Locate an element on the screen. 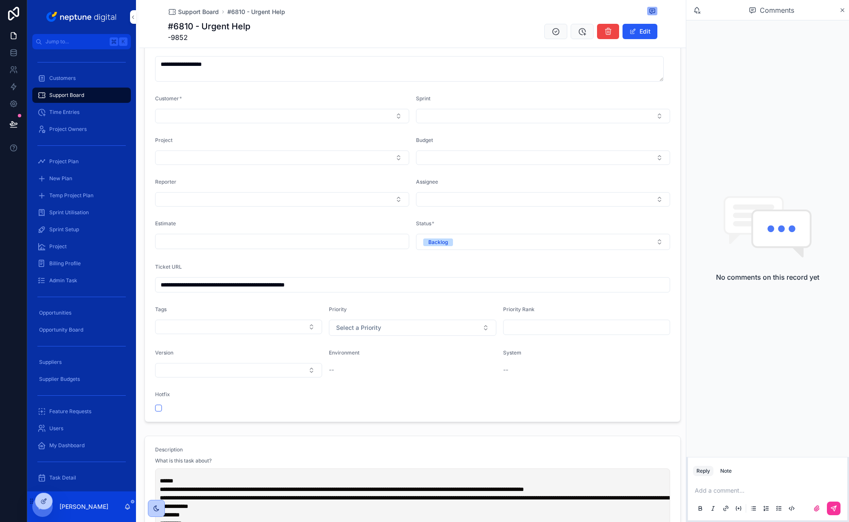 This screenshot has height=522, width=849. a: Billing Profile is located at coordinates (82, 263).